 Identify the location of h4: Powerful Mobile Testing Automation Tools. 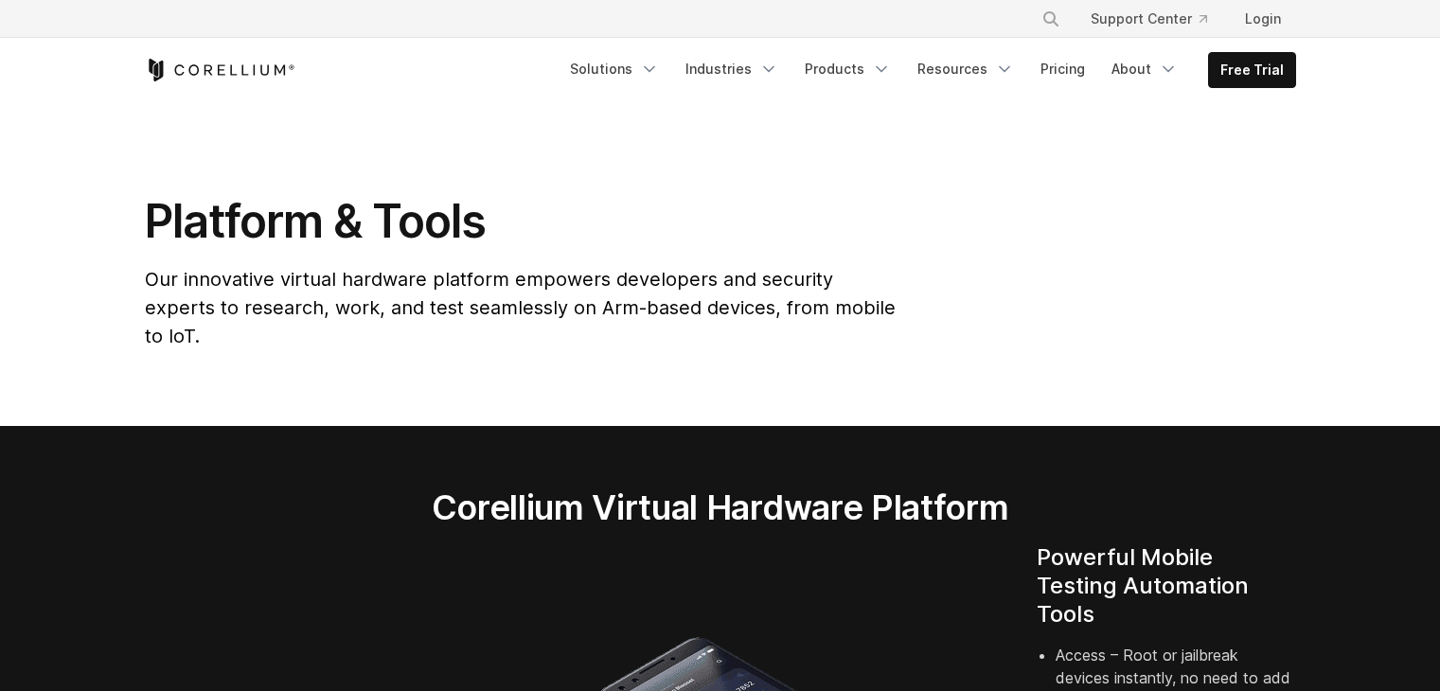
(1166, 586).